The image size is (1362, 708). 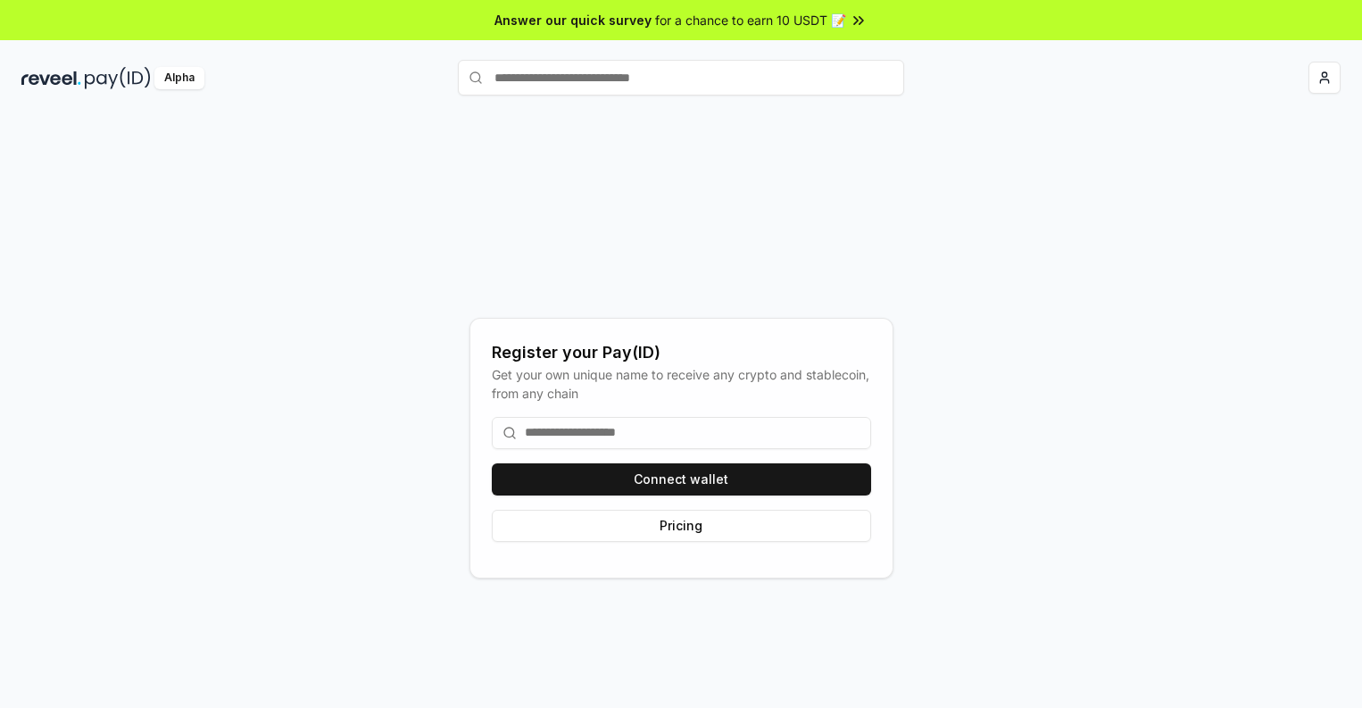 I want to click on div: Register your Pay(ID), so click(x=681, y=353).